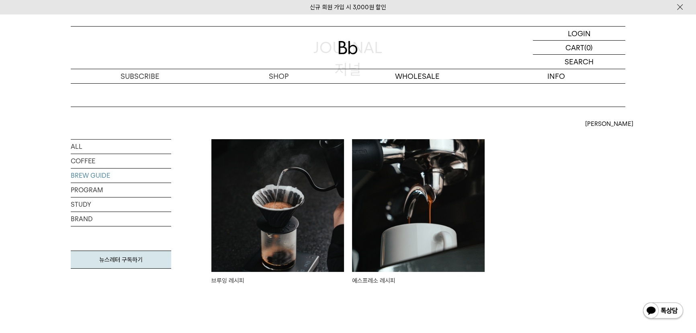  I want to click on img: 브루잉 레시피, so click(278, 205).